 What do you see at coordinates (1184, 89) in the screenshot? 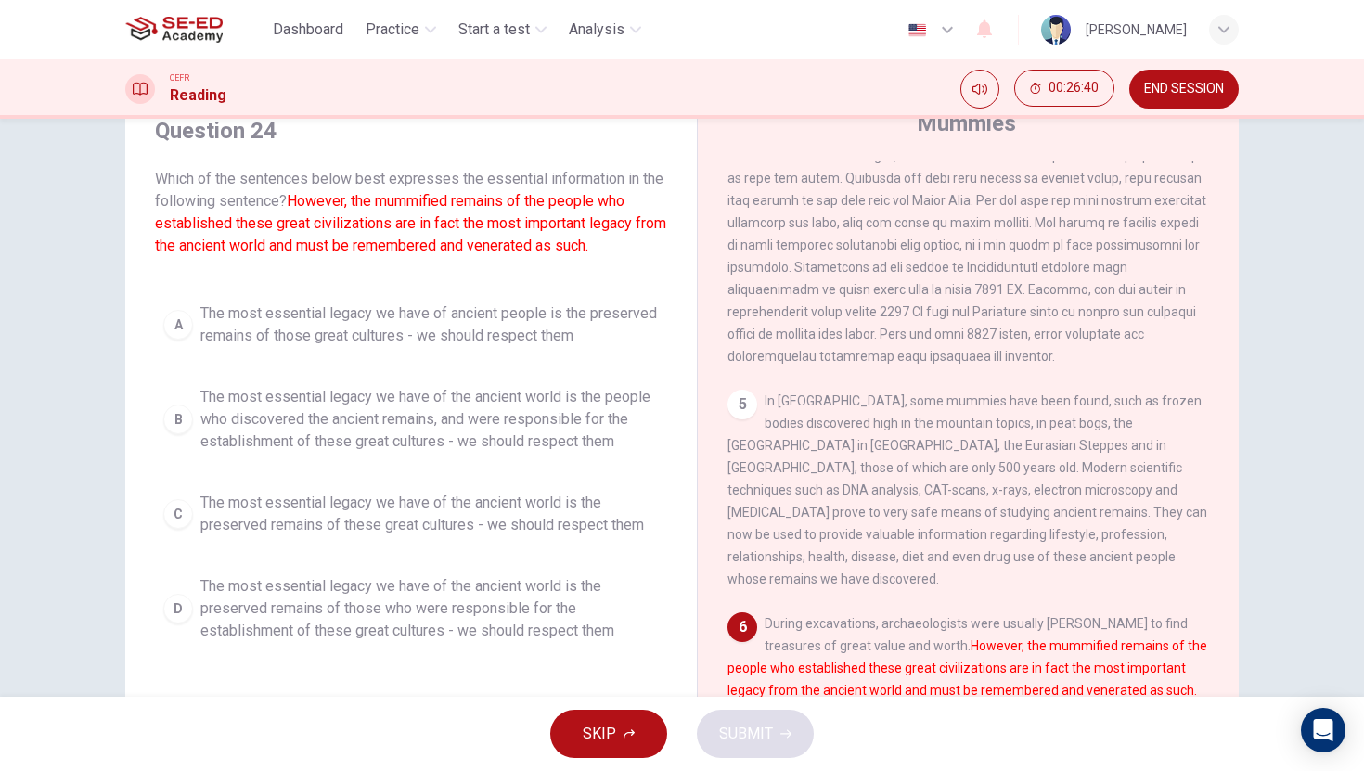
I see `span: END SESSION` at bounding box center [1184, 89].